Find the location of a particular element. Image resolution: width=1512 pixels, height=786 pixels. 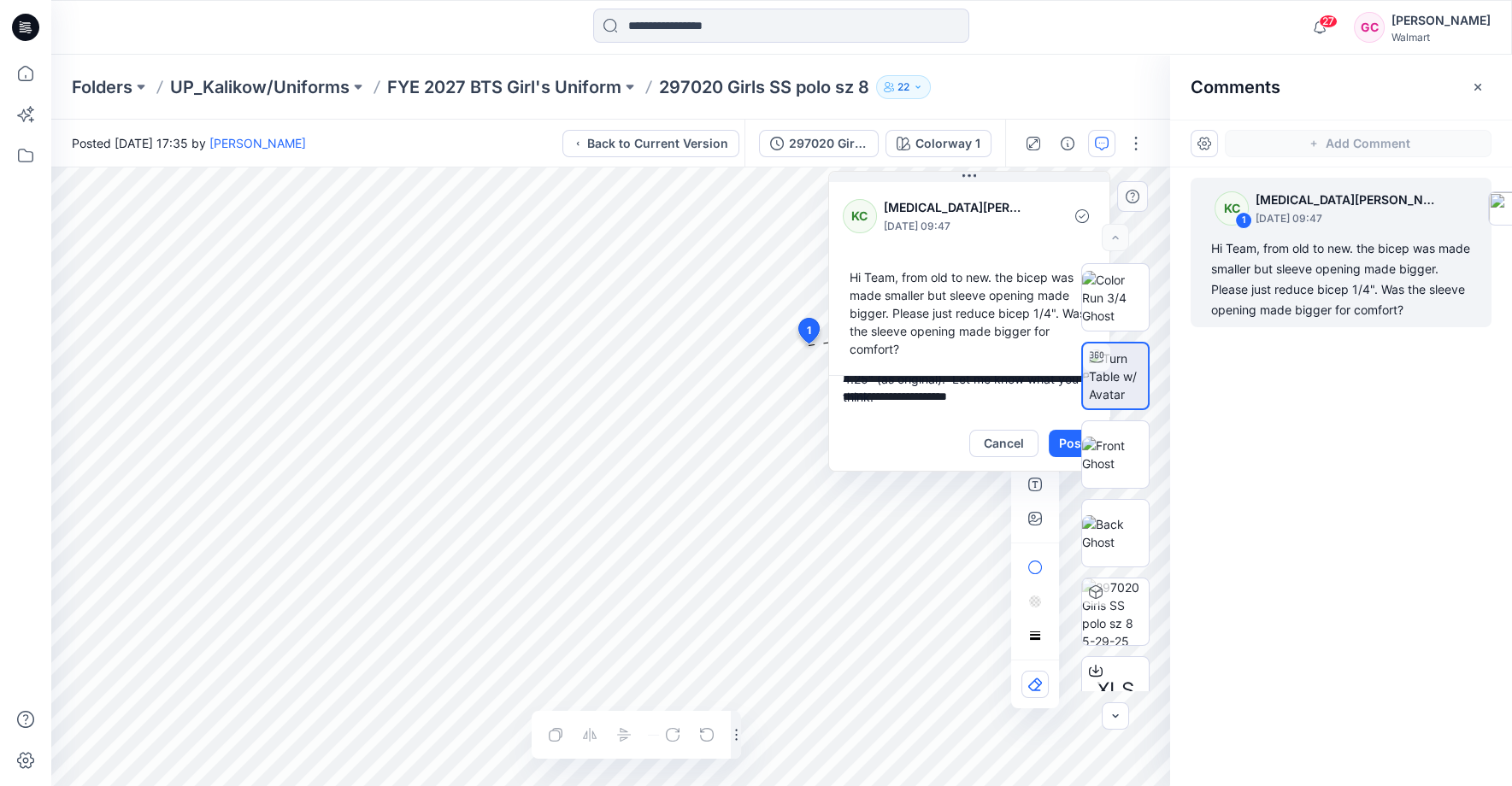

img: Turn Table w/ Avatar is located at coordinates (1117, 376).